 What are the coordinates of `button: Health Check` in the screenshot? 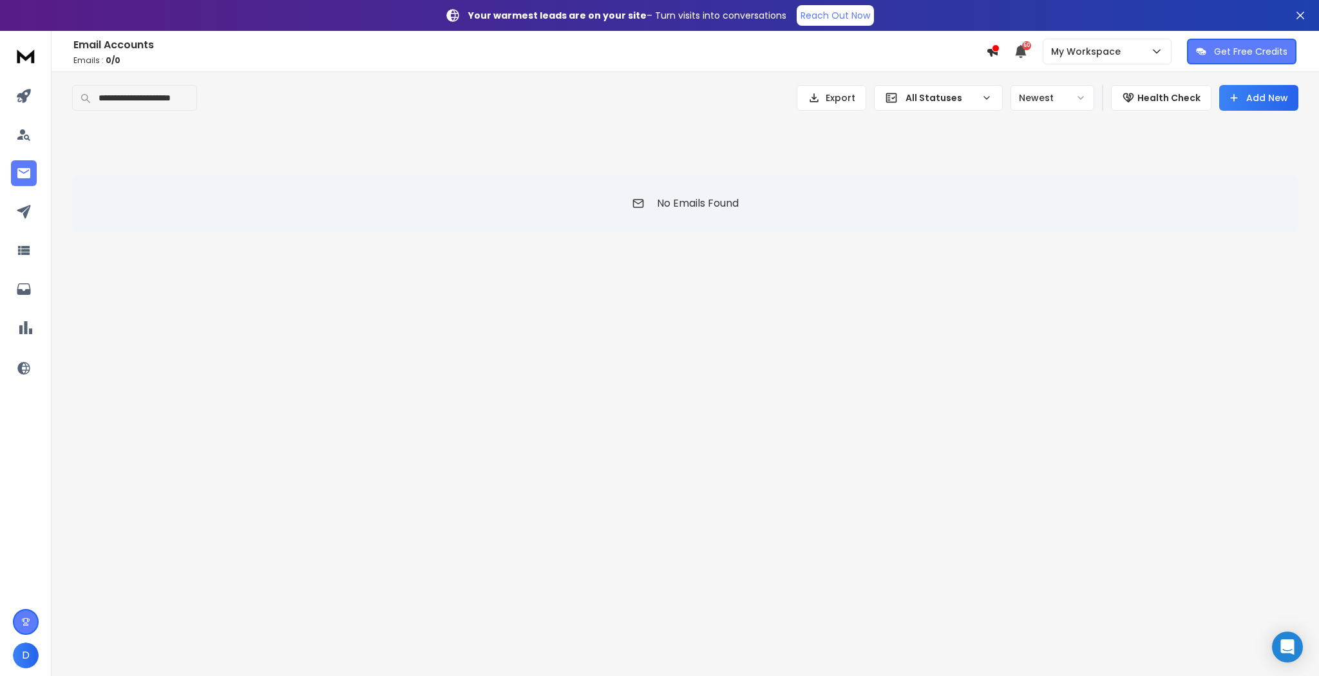 It's located at (1161, 98).